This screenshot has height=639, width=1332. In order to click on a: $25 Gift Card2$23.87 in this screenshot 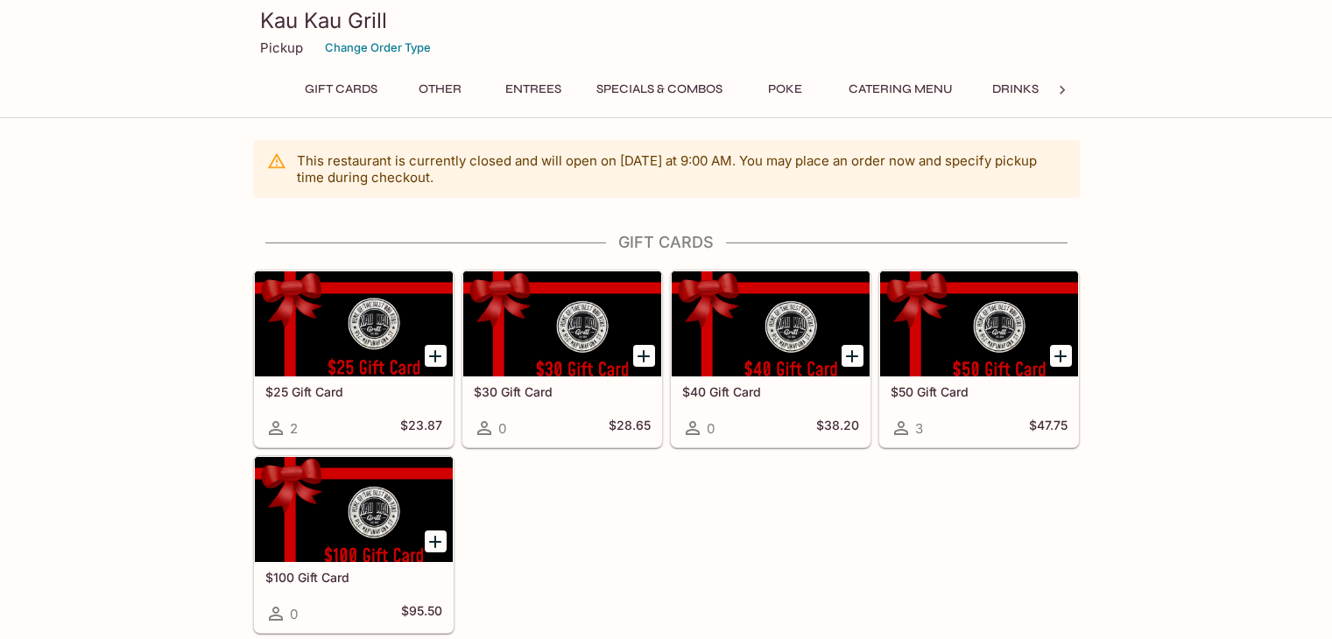, I will do `click(354, 359)`.